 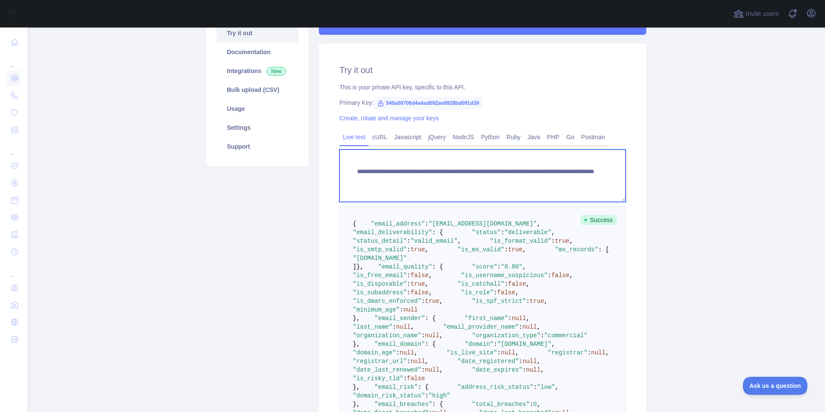 I want to click on span: "address_risk_status", so click(x=495, y=387).